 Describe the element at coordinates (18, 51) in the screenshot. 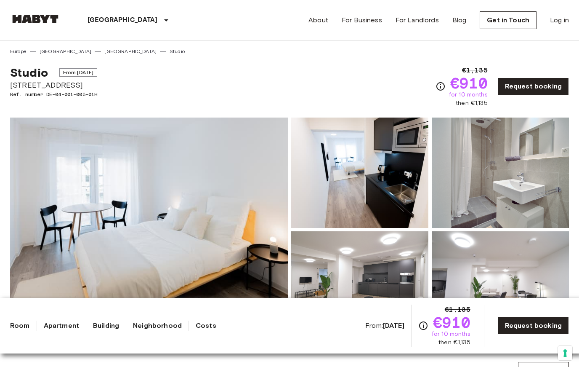

I see `a: Europe` at that location.